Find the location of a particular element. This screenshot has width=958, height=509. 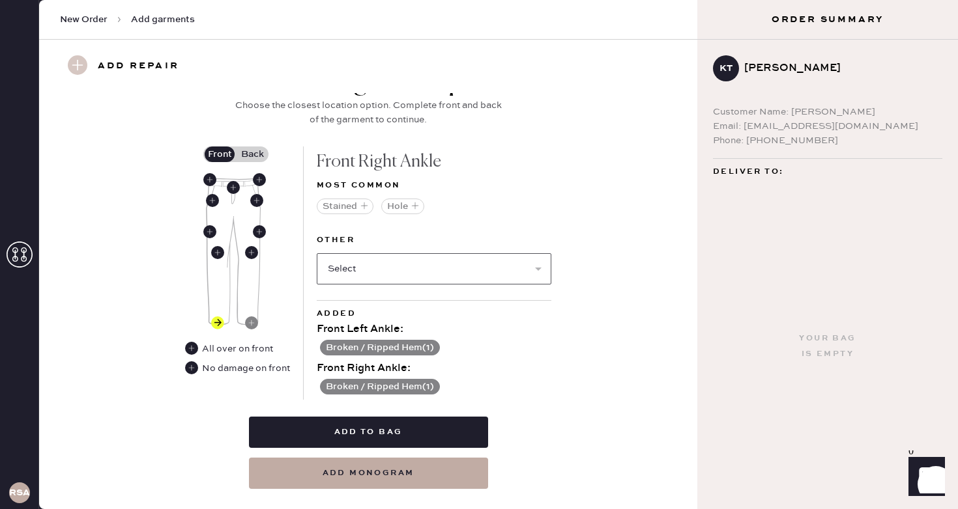

h3: RSA is located at coordinates (20, 493).